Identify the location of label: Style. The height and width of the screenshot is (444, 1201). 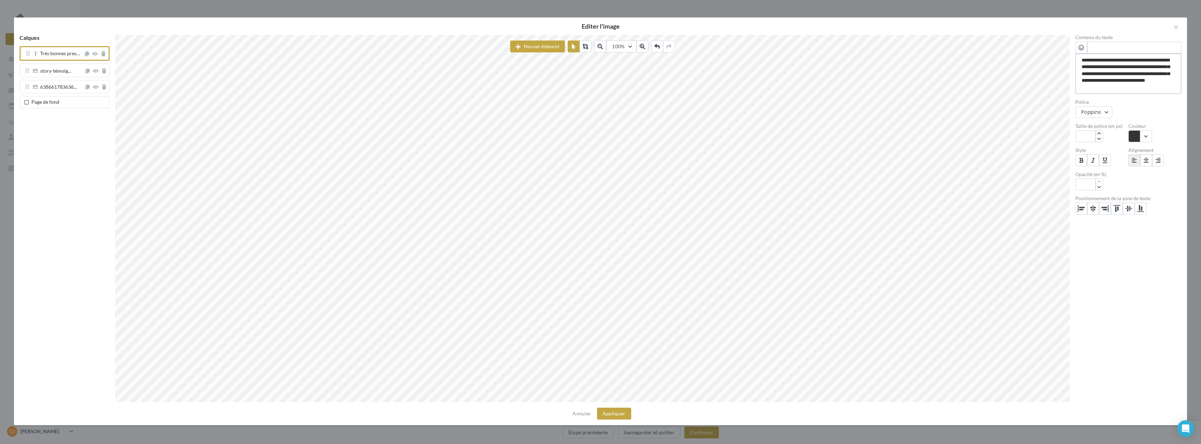
(1102, 150).